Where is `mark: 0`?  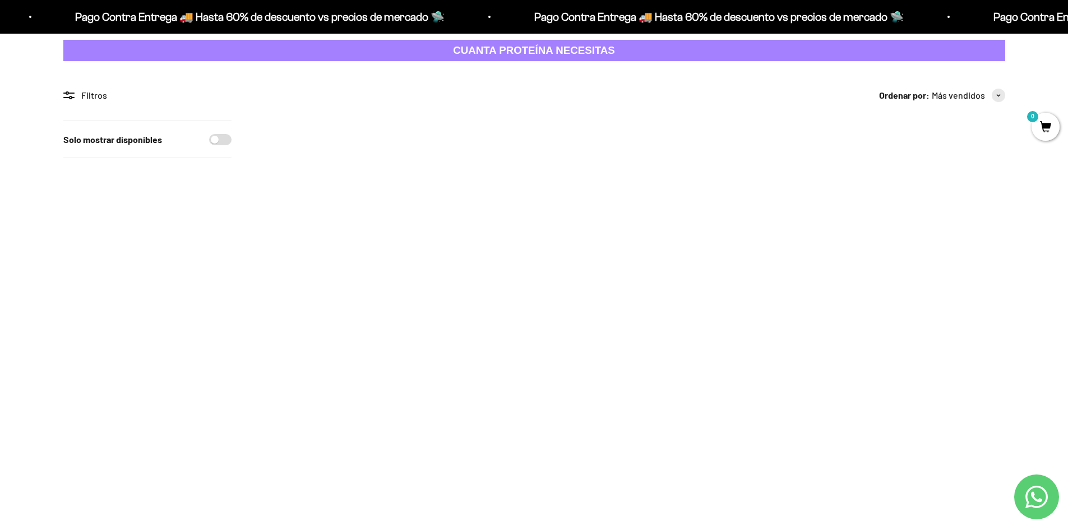 mark: 0 is located at coordinates (1032, 117).